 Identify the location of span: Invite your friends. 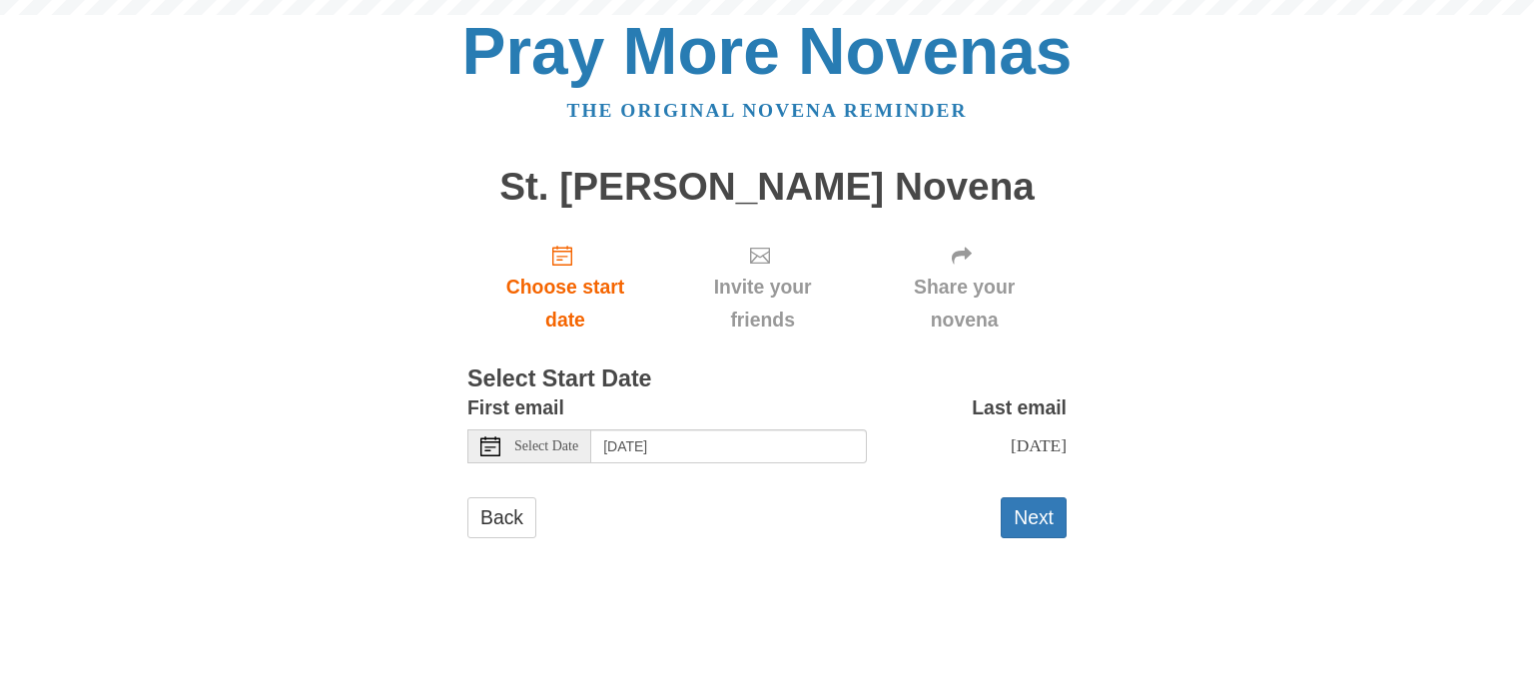
(762, 304).